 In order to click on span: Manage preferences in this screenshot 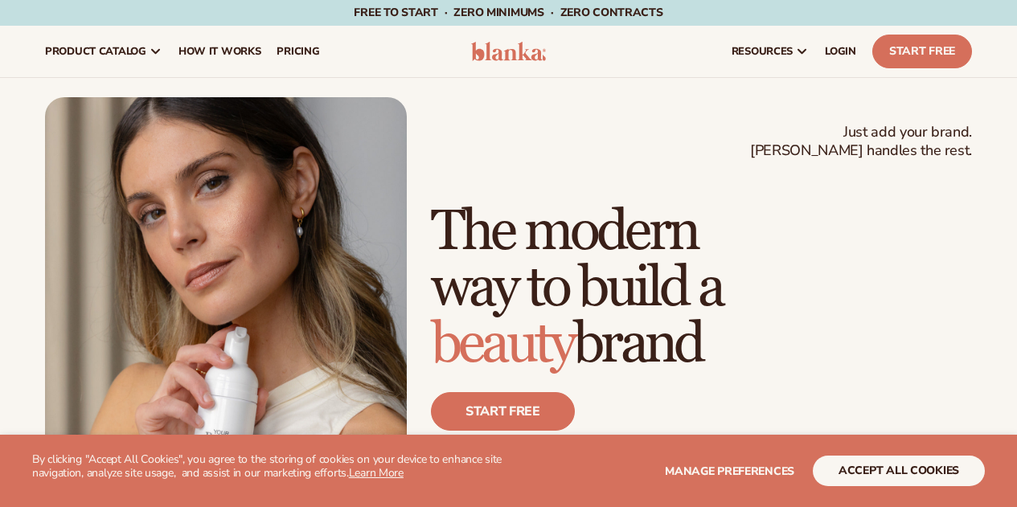, I will do `click(729, 471)`.